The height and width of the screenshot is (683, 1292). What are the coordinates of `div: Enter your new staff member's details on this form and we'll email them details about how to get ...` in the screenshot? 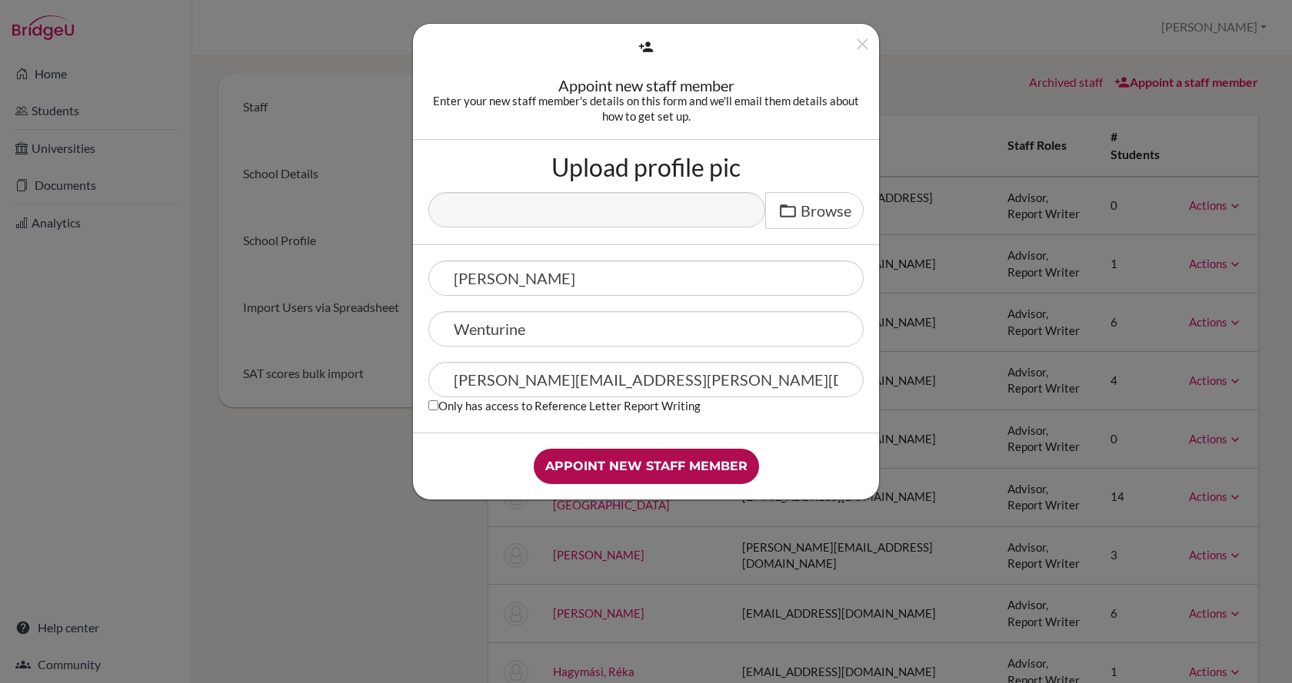 It's located at (646, 108).